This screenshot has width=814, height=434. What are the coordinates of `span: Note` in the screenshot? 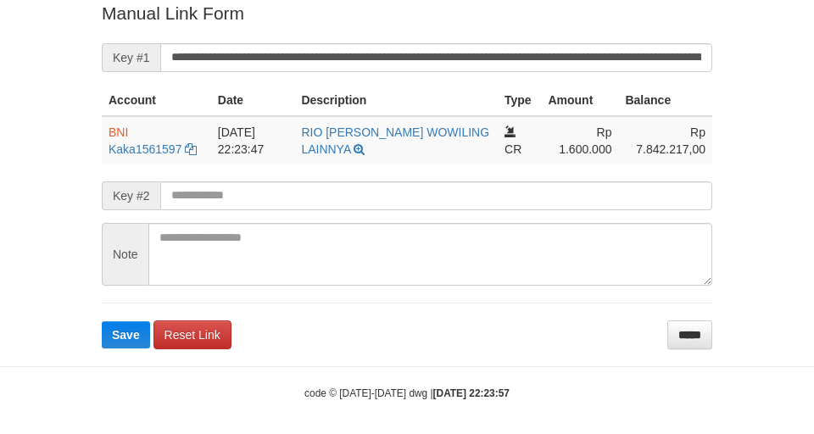 It's located at (125, 254).